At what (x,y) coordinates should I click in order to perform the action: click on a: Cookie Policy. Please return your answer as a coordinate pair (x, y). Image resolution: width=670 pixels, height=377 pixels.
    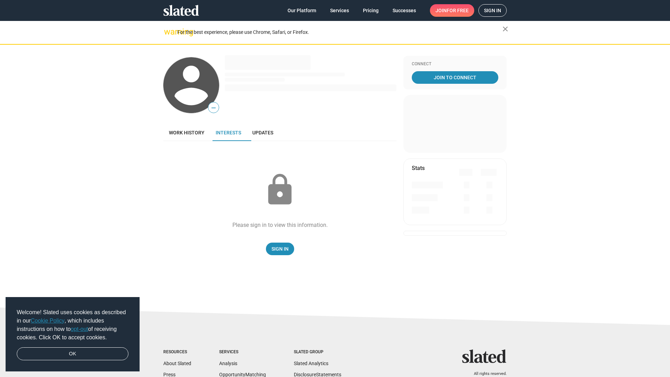
    Looking at the image, I should click on (47, 320).